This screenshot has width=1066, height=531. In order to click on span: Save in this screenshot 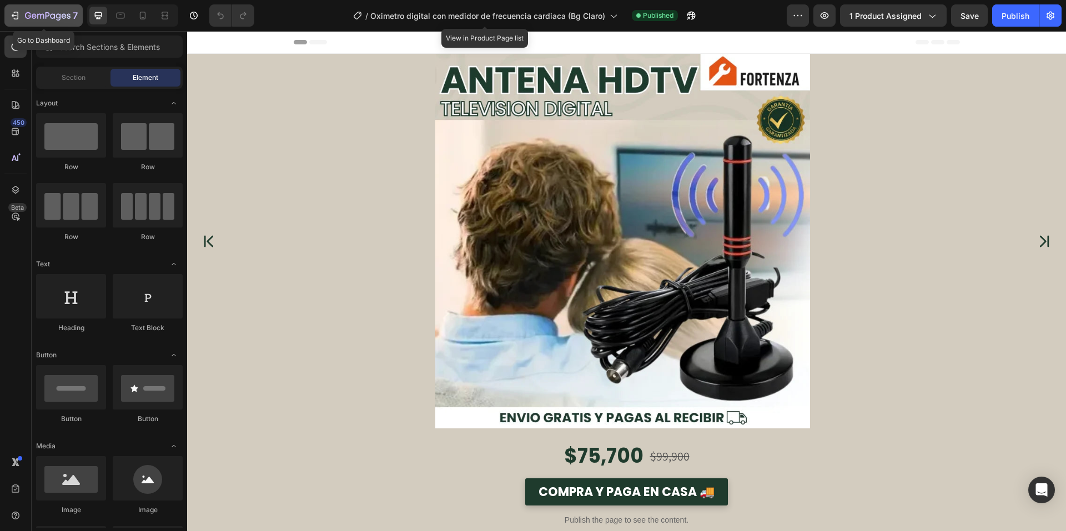, I will do `click(969, 16)`.